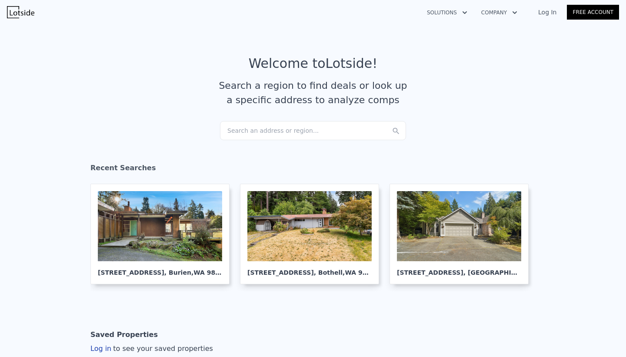 This screenshot has height=357, width=626. Describe the element at coordinates (547, 12) in the screenshot. I see `a: Log In` at that location.